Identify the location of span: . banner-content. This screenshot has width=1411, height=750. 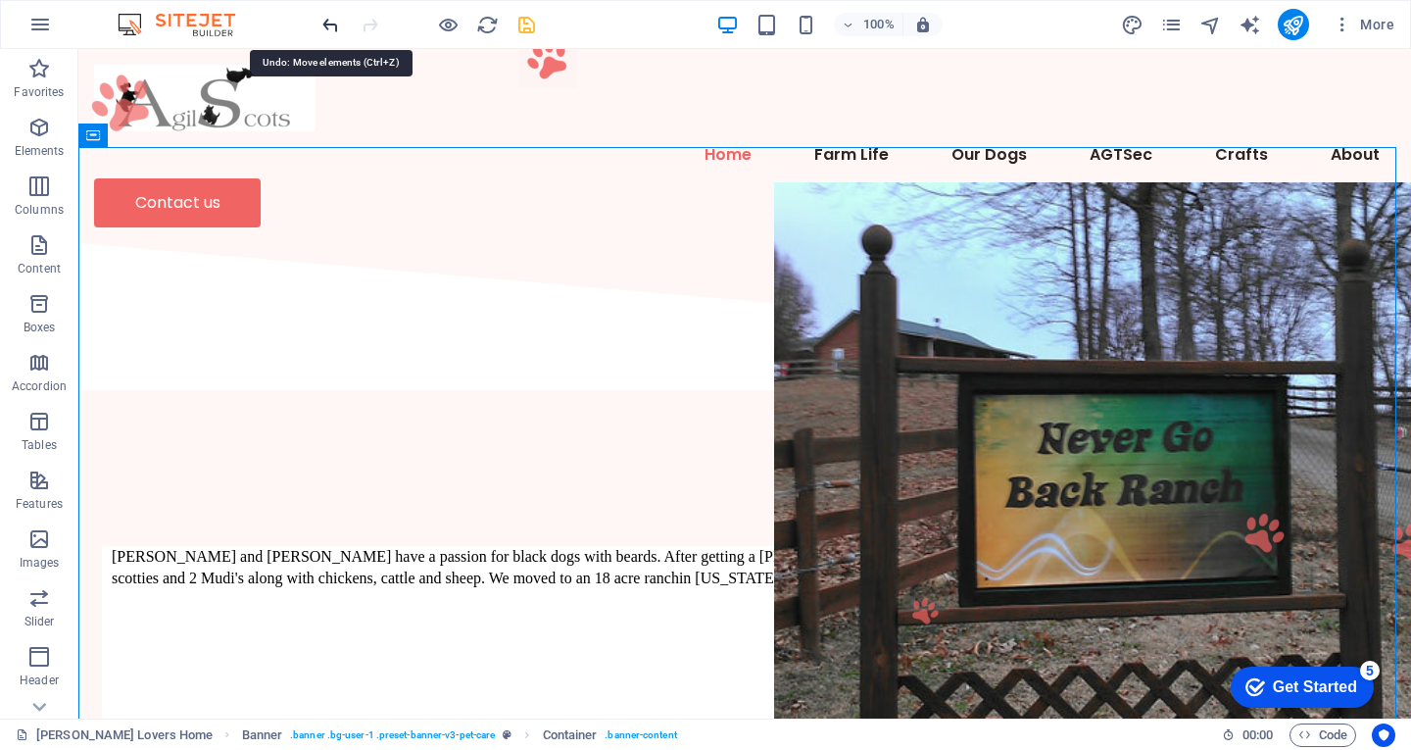
(640, 735).